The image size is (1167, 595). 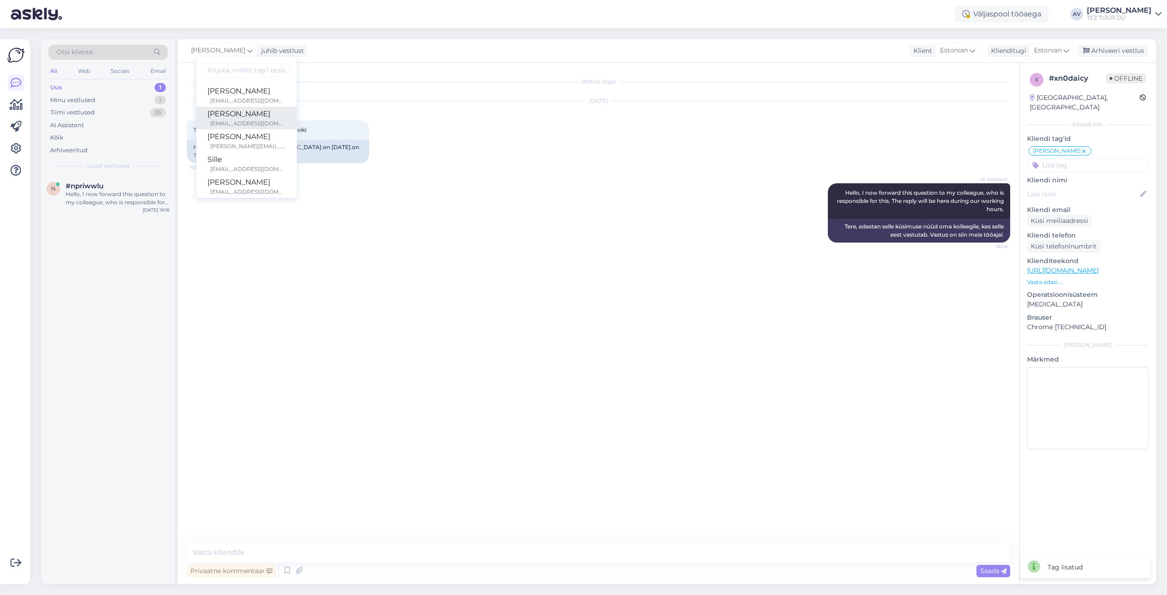 I want to click on span: AI Assistent, so click(x=990, y=179).